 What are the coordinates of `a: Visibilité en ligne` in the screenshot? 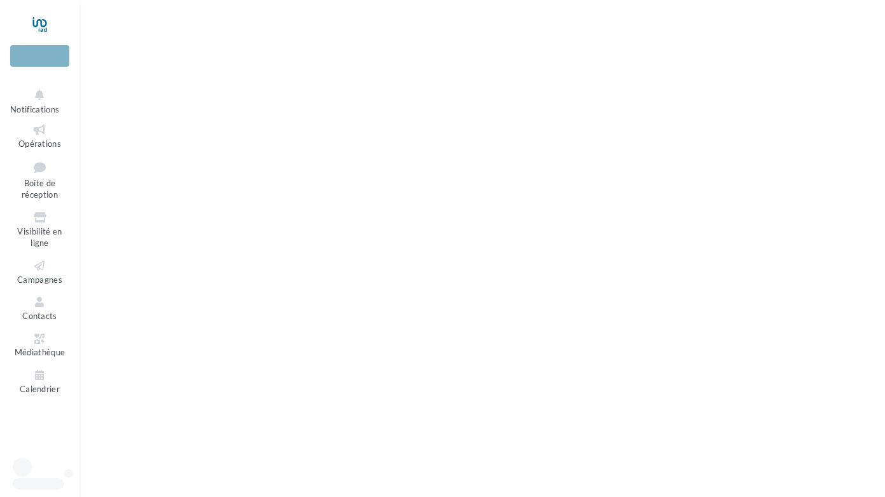 It's located at (39, 230).